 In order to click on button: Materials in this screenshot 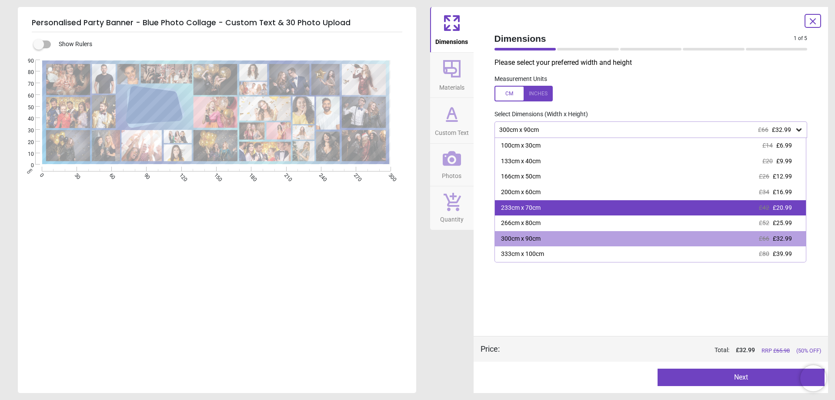, I will do `click(452, 75)`.